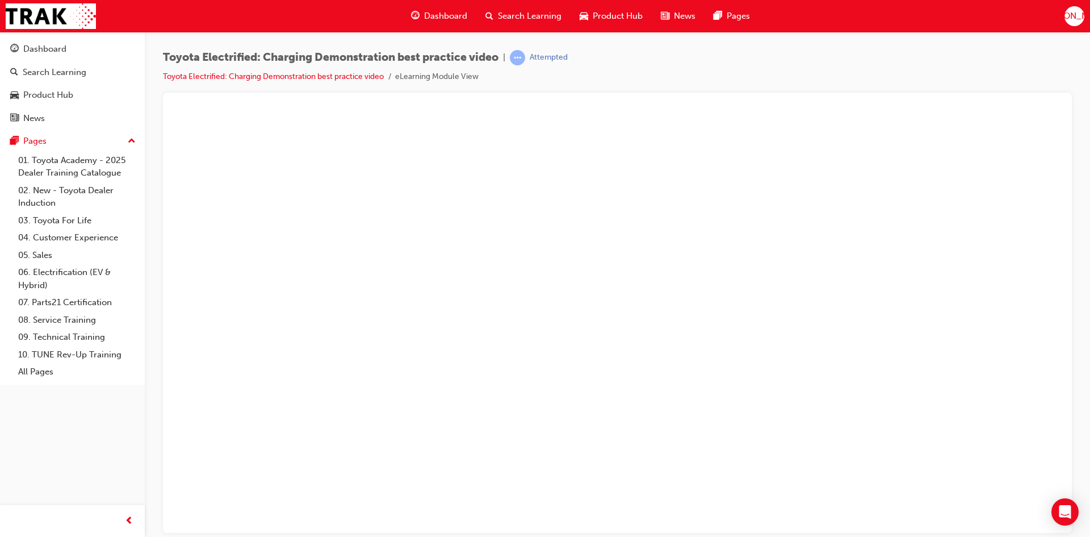 Image resolution: width=1090 pixels, height=537 pixels. What do you see at coordinates (77, 237) in the screenshot?
I see `a: 04. Customer Experience` at bounding box center [77, 237].